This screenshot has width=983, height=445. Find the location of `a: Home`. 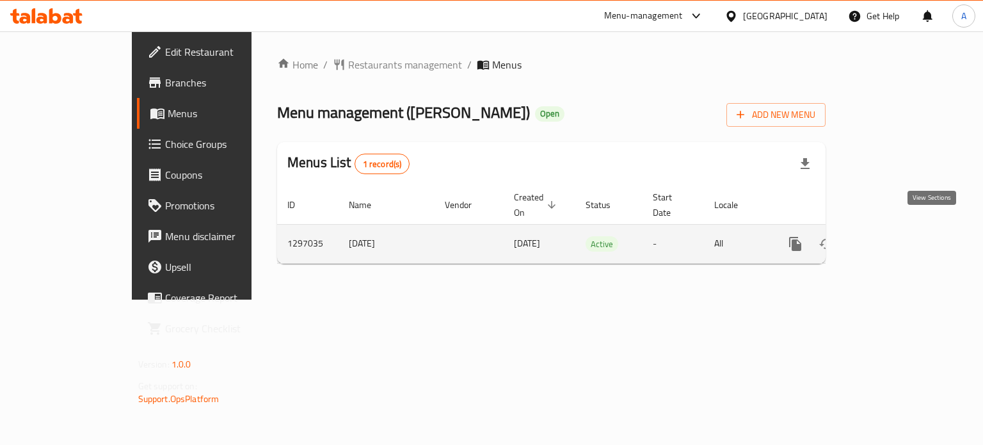

a: Home is located at coordinates (297, 65).